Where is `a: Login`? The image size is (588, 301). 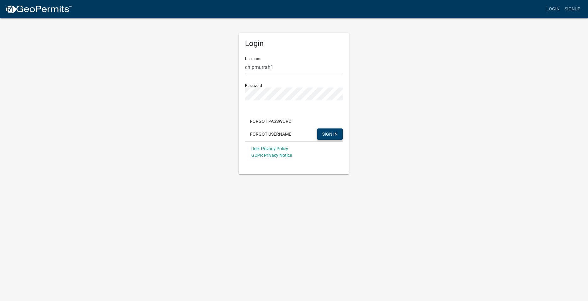
a: Login is located at coordinates (553, 9).